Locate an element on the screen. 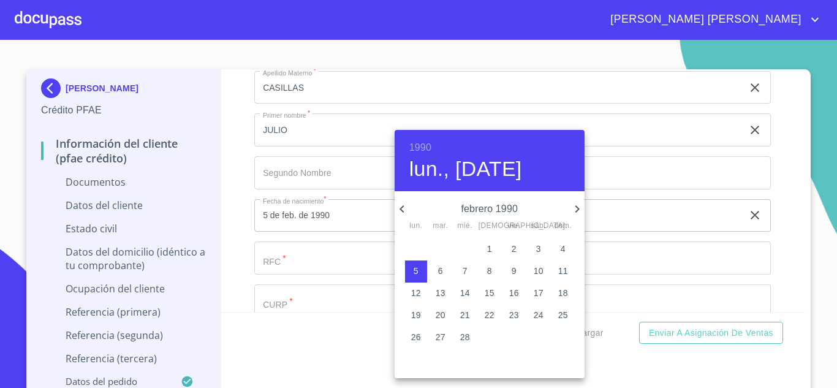 The width and height of the screenshot is (837, 388). p: 9 is located at coordinates (514, 271).